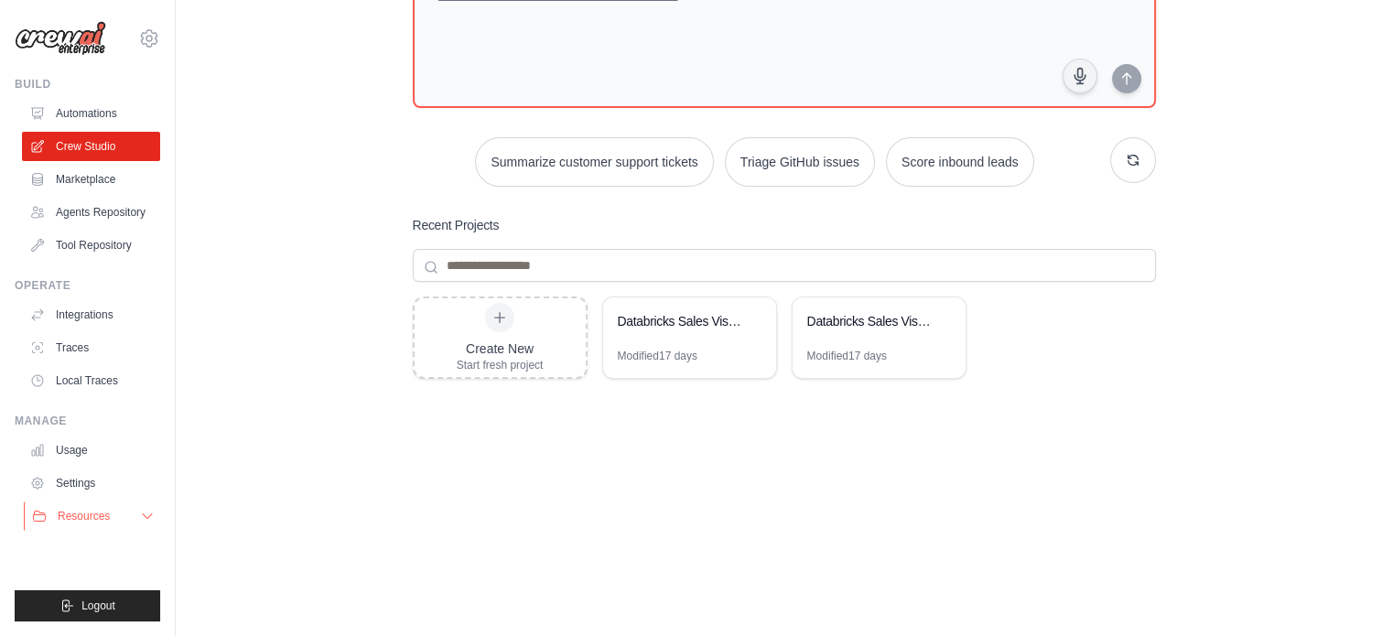 This screenshot has width=1392, height=636. I want to click on div: Operate, so click(87, 285).